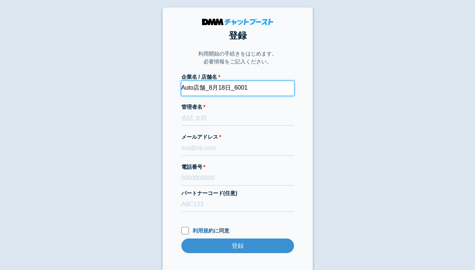 The image size is (475, 270). I want to click on label: メールアドレス, so click(237, 137).